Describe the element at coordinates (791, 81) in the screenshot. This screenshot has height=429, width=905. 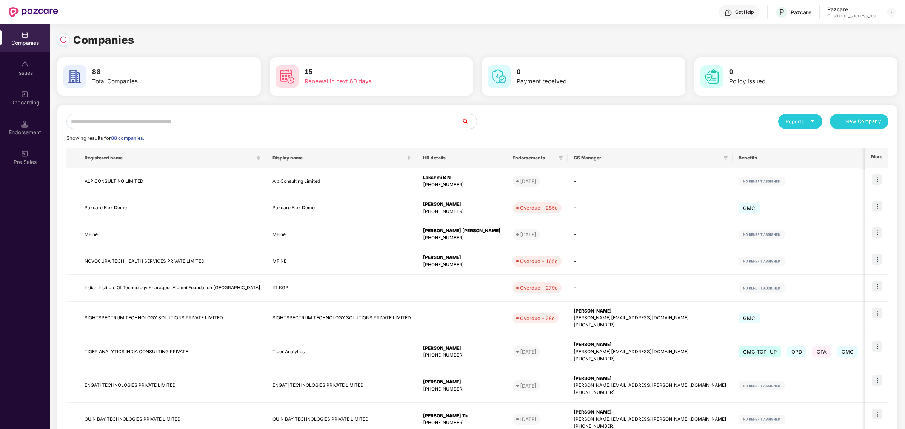
I see `div: Policy issued` at that location.